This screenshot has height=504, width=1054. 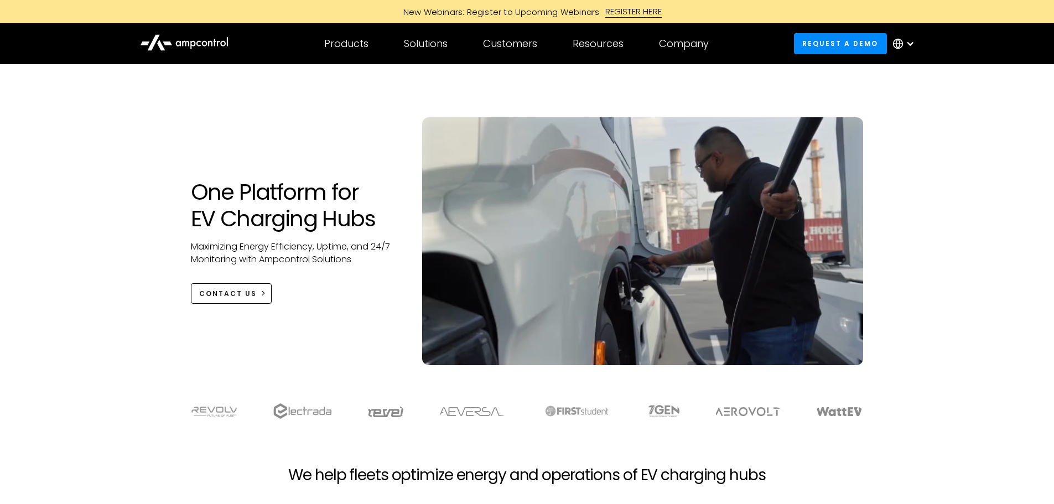 What do you see at coordinates (634, 12) in the screenshot?
I see `div: REGISTER HERE` at bounding box center [634, 12].